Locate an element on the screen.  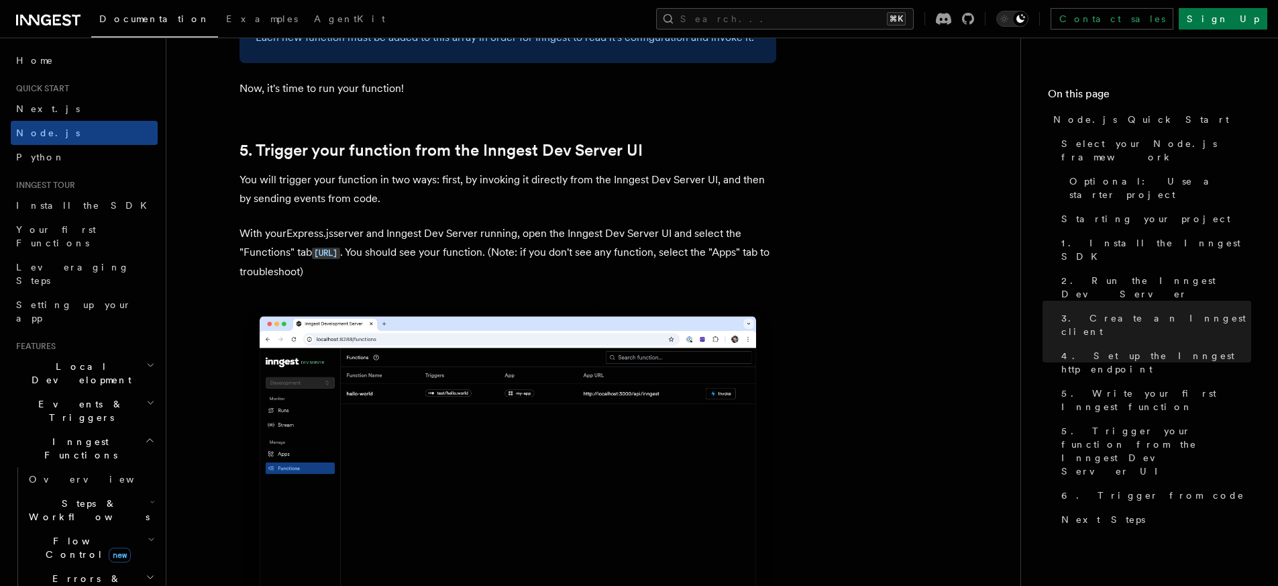
span: Your first Functions is located at coordinates (56, 236).